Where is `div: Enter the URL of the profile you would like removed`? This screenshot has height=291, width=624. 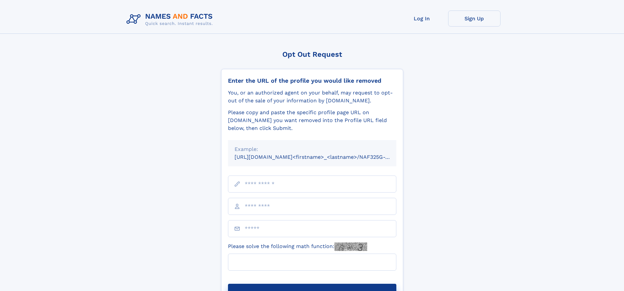
div: Enter the URL of the profile you would like removed is located at coordinates (312, 81).